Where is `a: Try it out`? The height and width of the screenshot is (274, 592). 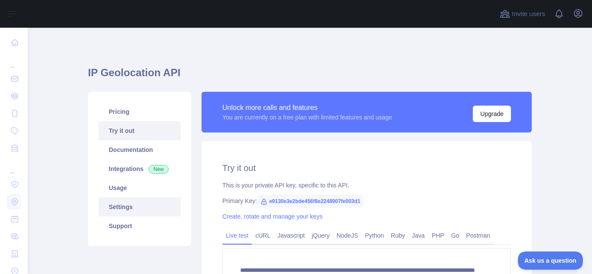
a: Try it out is located at coordinates (140, 131).